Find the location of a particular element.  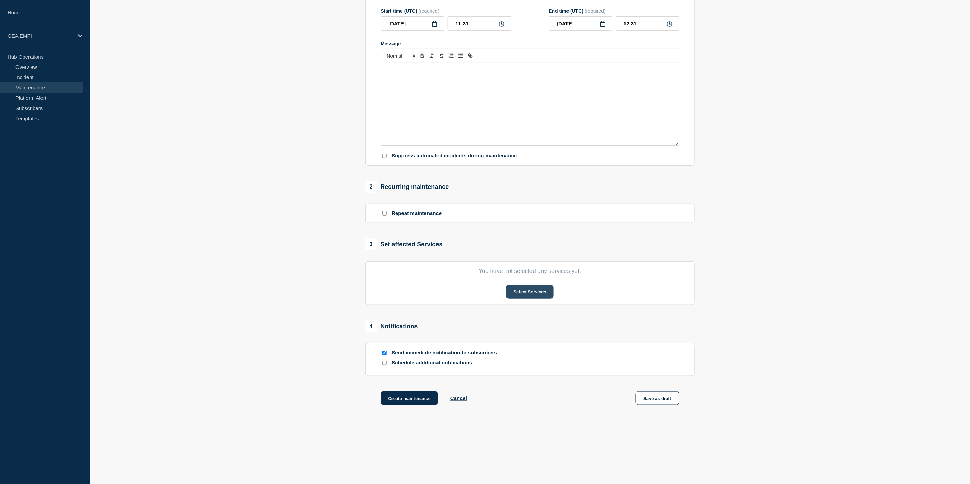

button: Toggle bulleted list is located at coordinates (461, 56).